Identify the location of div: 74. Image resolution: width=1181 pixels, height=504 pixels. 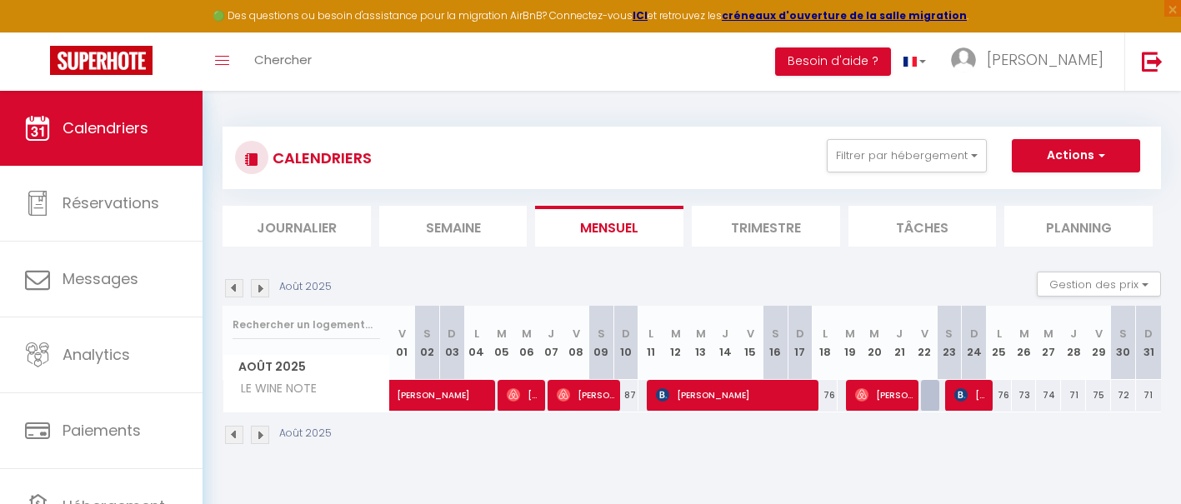
(1049, 395).